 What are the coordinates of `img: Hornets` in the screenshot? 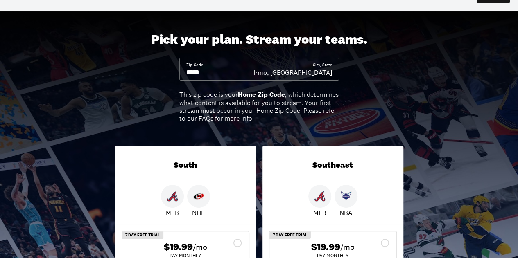 It's located at (346, 197).